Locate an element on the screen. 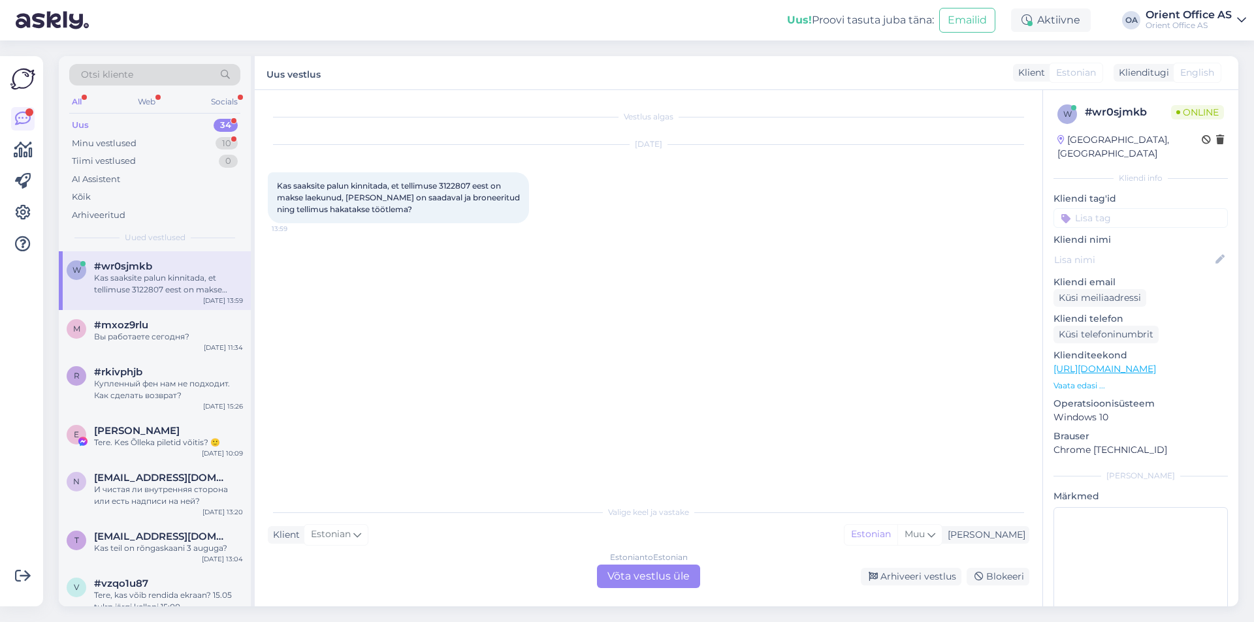 Image resolution: width=1254 pixels, height=622 pixels. span: natalyamam3@gmail.com is located at coordinates (162, 478).